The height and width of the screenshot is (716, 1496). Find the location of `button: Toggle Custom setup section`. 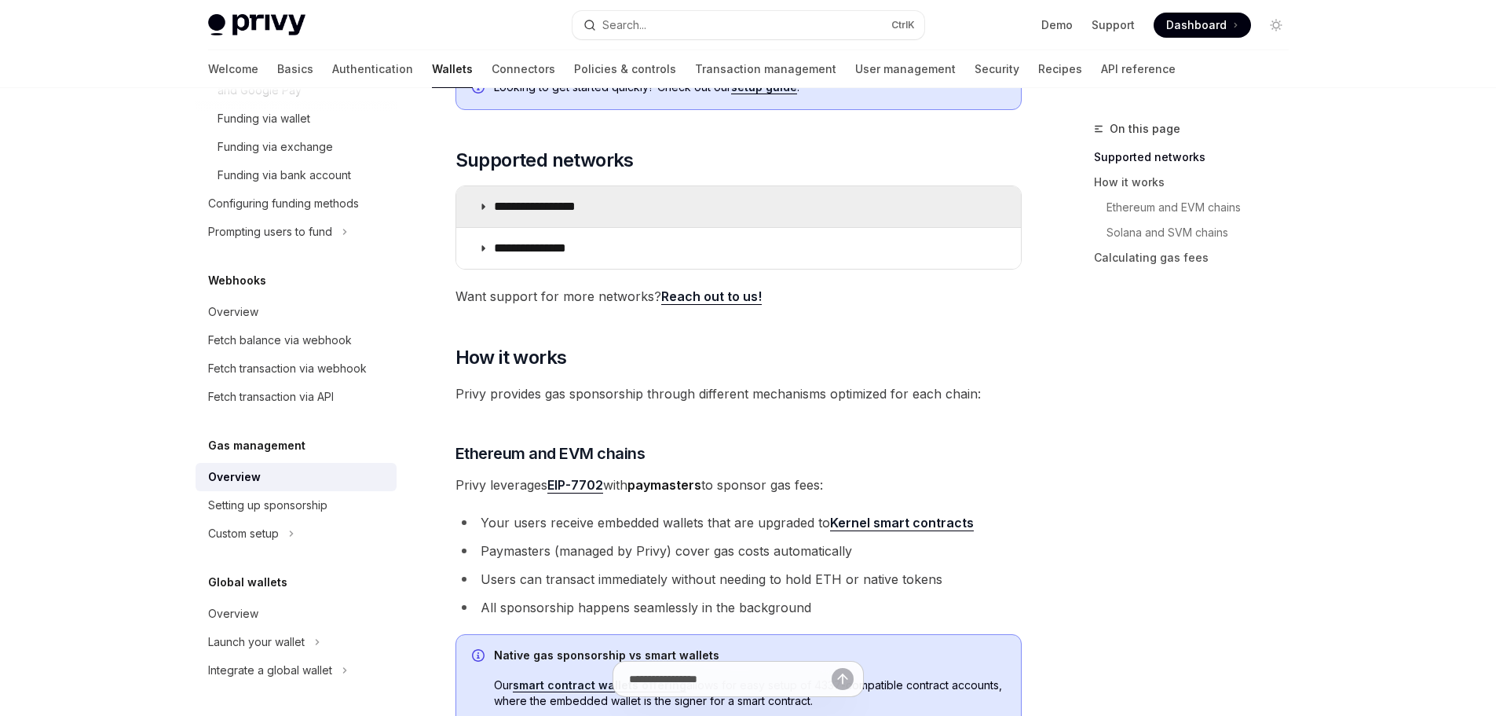

button: Toggle Custom setup section is located at coordinates (296, 533).